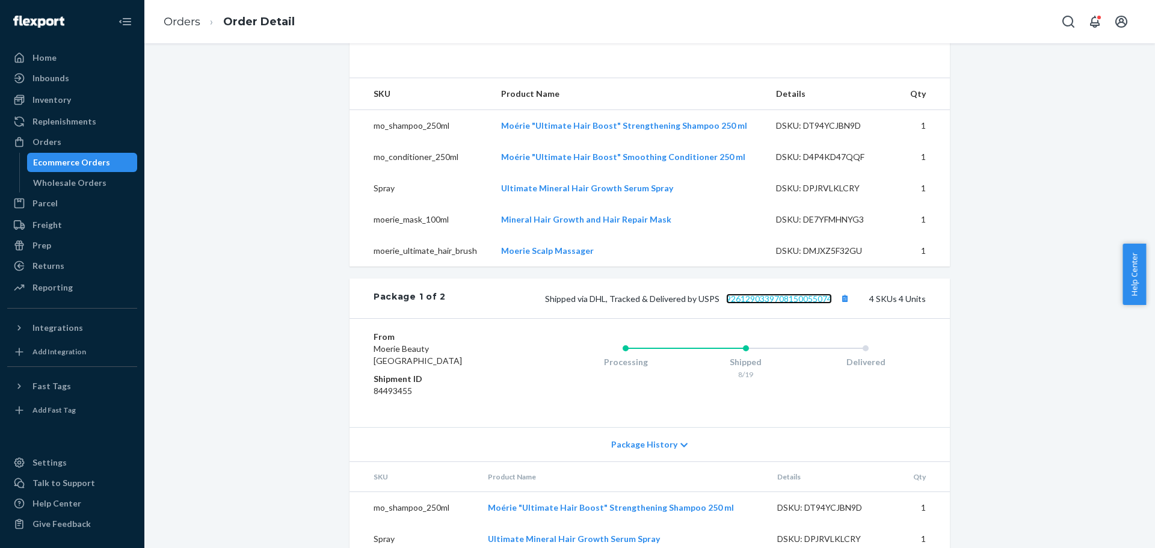  Describe the element at coordinates (1134, 274) in the screenshot. I see `button: Help Center` at that location.